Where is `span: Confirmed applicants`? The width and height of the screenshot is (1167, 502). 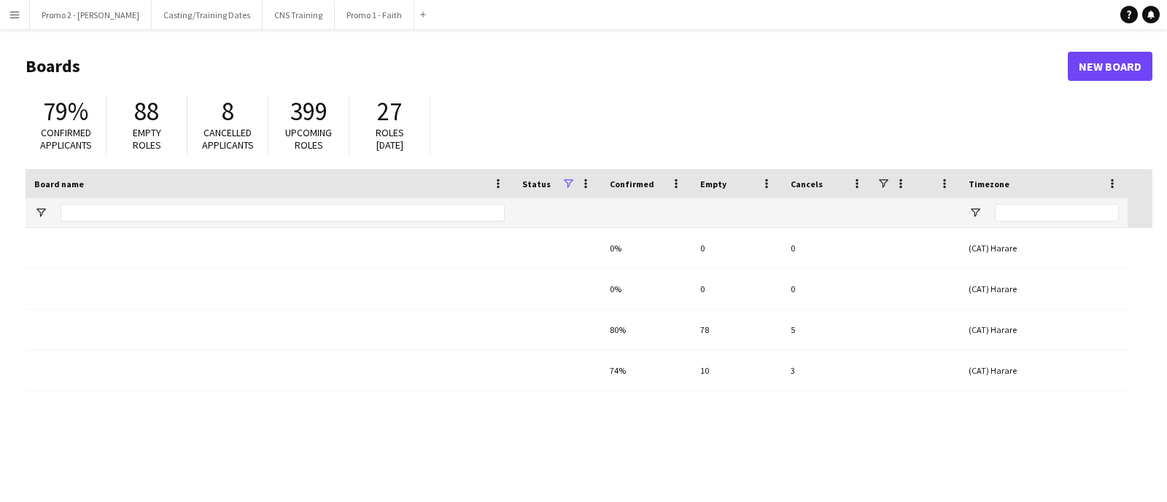
span: Confirmed applicants is located at coordinates (66, 139).